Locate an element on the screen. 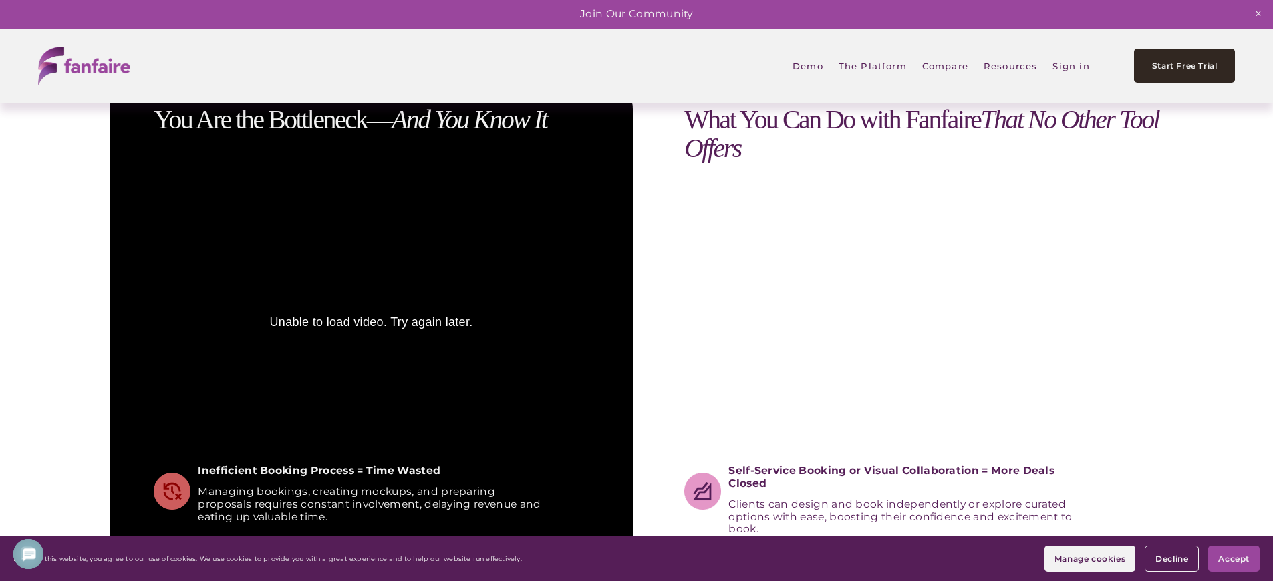 The height and width of the screenshot is (581, 1273). span: Decline is located at coordinates (1172, 559).